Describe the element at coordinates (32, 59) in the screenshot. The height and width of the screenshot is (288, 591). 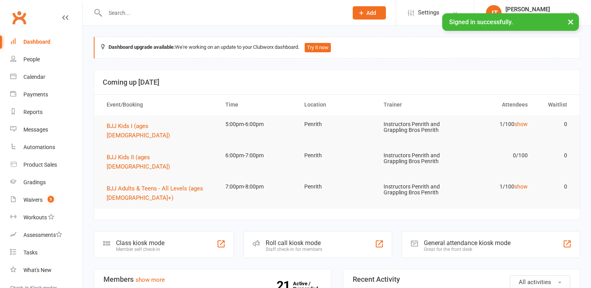
I see `div: People` at that location.